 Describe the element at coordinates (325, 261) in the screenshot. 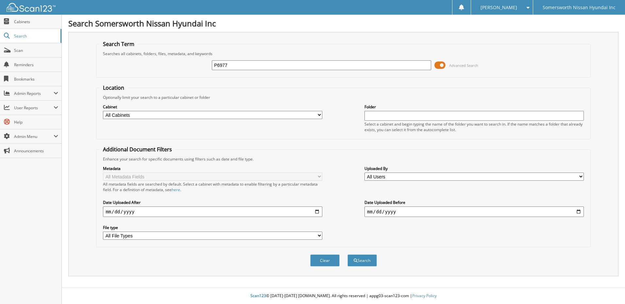

I see `button: Clear` at that location.